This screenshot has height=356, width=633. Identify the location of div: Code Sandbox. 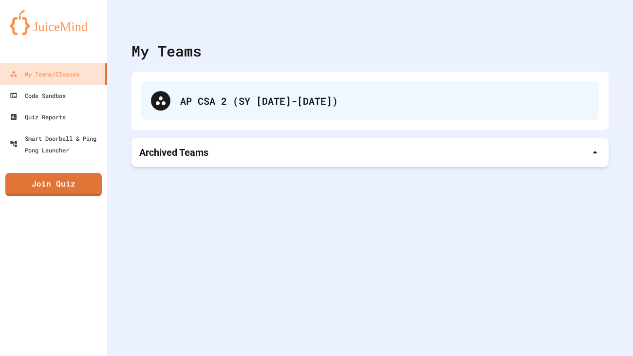
(37, 95).